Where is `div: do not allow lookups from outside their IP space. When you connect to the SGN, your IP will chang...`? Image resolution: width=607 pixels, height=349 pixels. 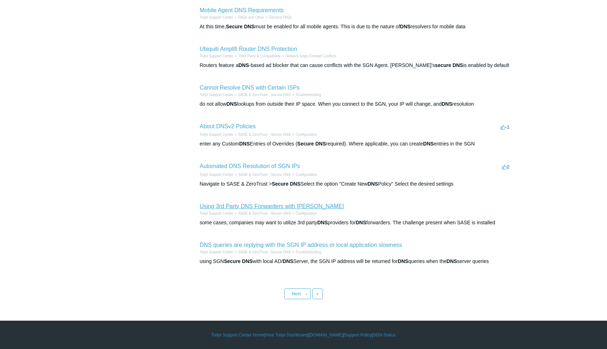 div: do not allow lookups from outside their IP space. When you connect to the SGN, your IP will chang... is located at coordinates (356, 104).